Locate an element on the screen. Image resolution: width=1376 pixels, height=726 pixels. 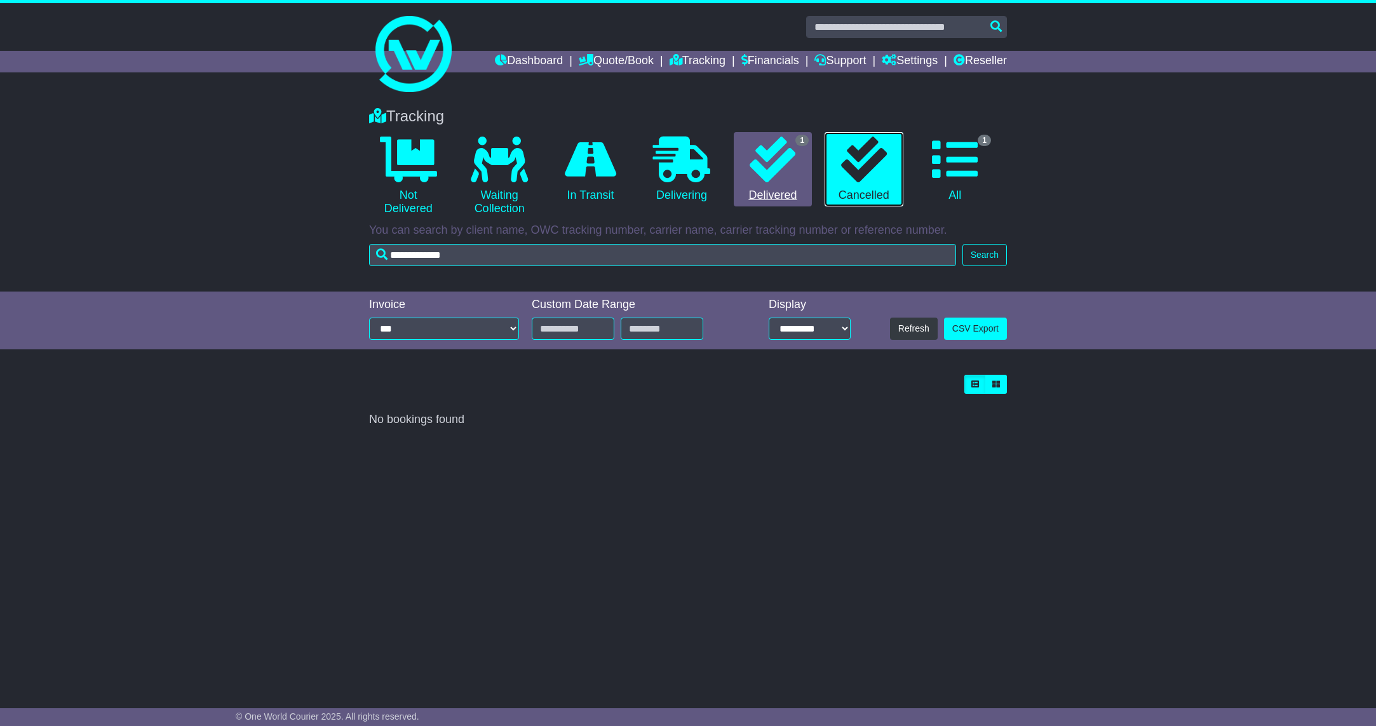
a: Cancelled is located at coordinates (864, 170).